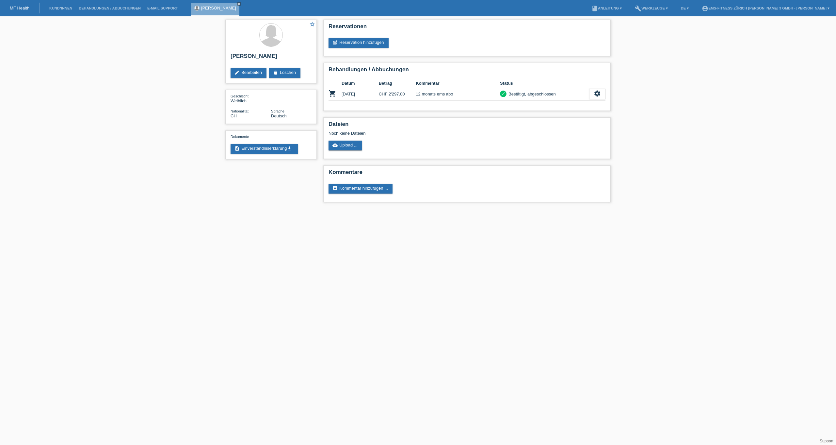 This screenshot has width=836, height=445. What do you see at coordinates (467, 126) in the screenshot?
I see `h2: Dateien` at bounding box center [467, 126].